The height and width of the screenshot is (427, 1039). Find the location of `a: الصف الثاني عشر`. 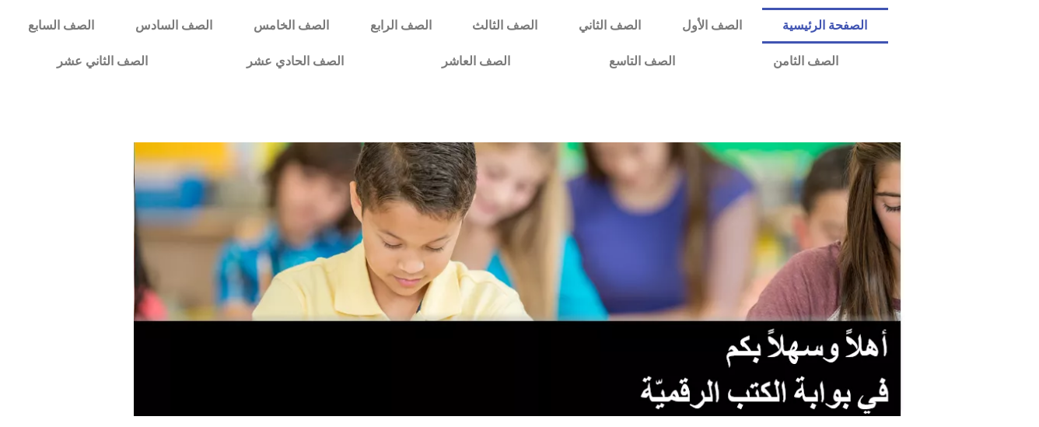

a: الصف الثاني عشر is located at coordinates (103, 61).